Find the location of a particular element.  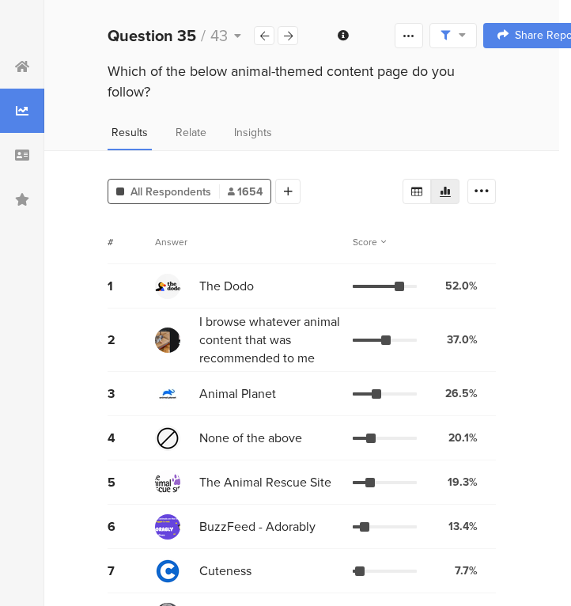

div: 26.5% is located at coordinates (461, 393).